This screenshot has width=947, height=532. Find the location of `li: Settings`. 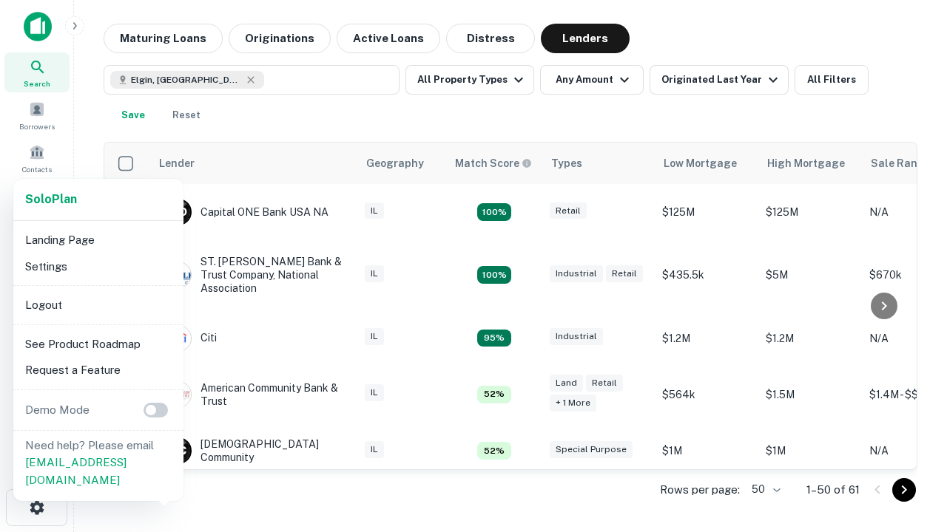

li: Settings is located at coordinates (98, 267).